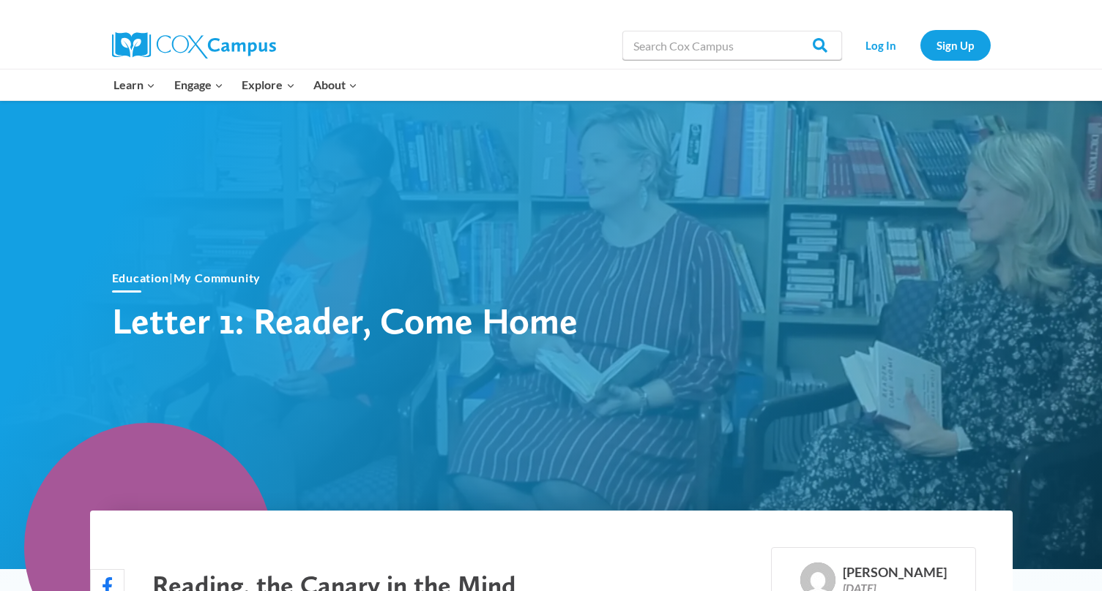  What do you see at coordinates (217, 277) in the screenshot?
I see `a: My Community` at bounding box center [217, 277].